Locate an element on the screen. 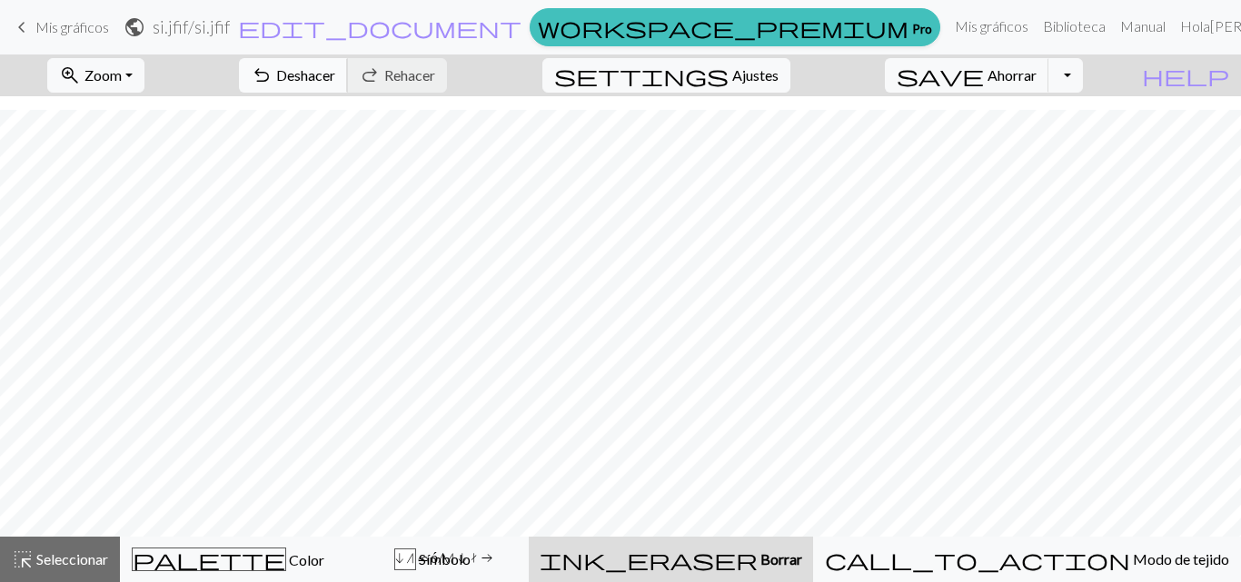 The width and height of the screenshot is (1241, 582). button: Ahorrar is located at coordinates (967, 75).